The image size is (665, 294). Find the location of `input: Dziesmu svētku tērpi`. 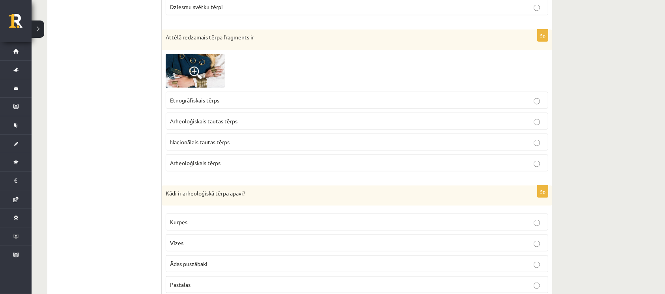

input: Dziesmu svētku tērpi is located at coordinates (537, 8).